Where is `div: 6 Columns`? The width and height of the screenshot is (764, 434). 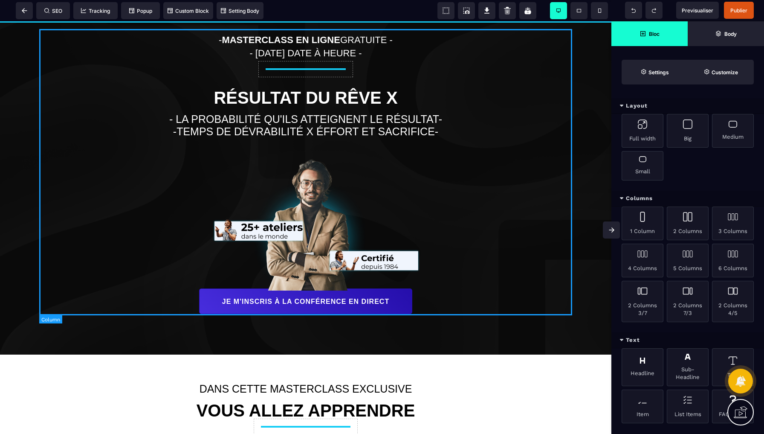 div: 6 Columns is located at coordinates (733, 260).